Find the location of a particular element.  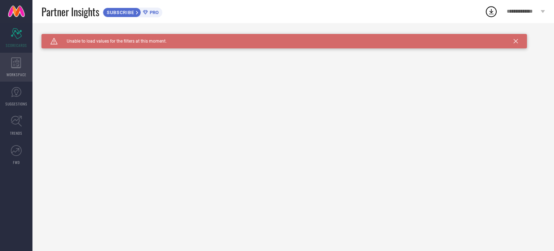

div: Unable to load filters at this moment. Please try later. is located at coordinates (293, 37).